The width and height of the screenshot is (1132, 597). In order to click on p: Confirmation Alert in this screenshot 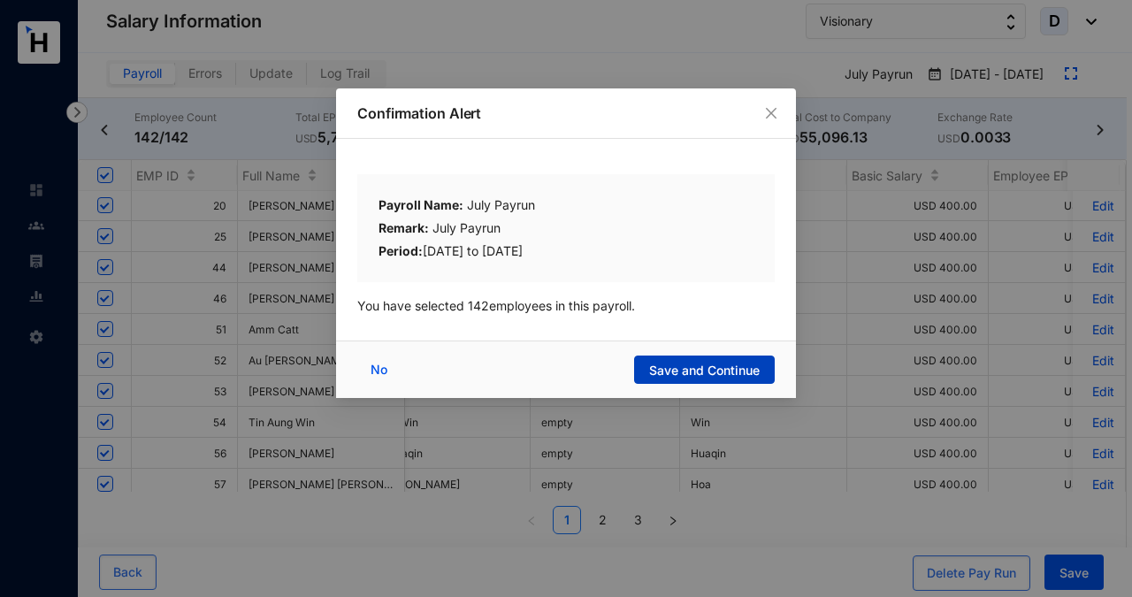, I will do `click(566, 113)`.